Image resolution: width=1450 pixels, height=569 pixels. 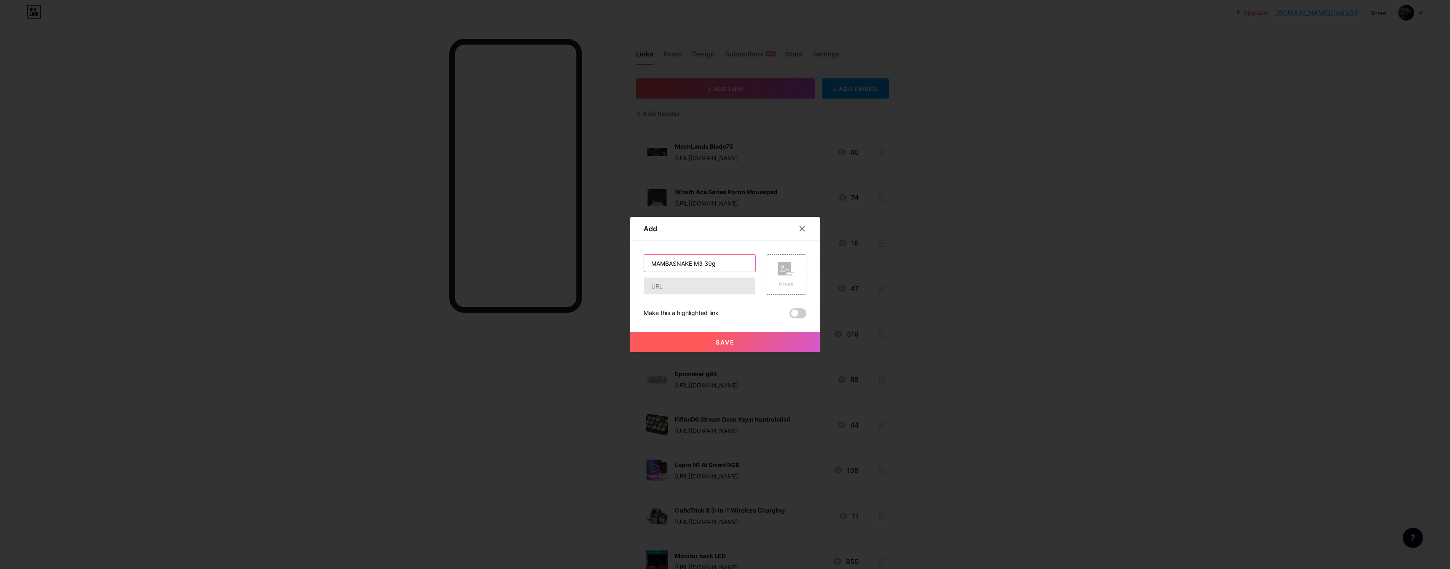 I want to click on div: Add, so click(x=650, y=229).